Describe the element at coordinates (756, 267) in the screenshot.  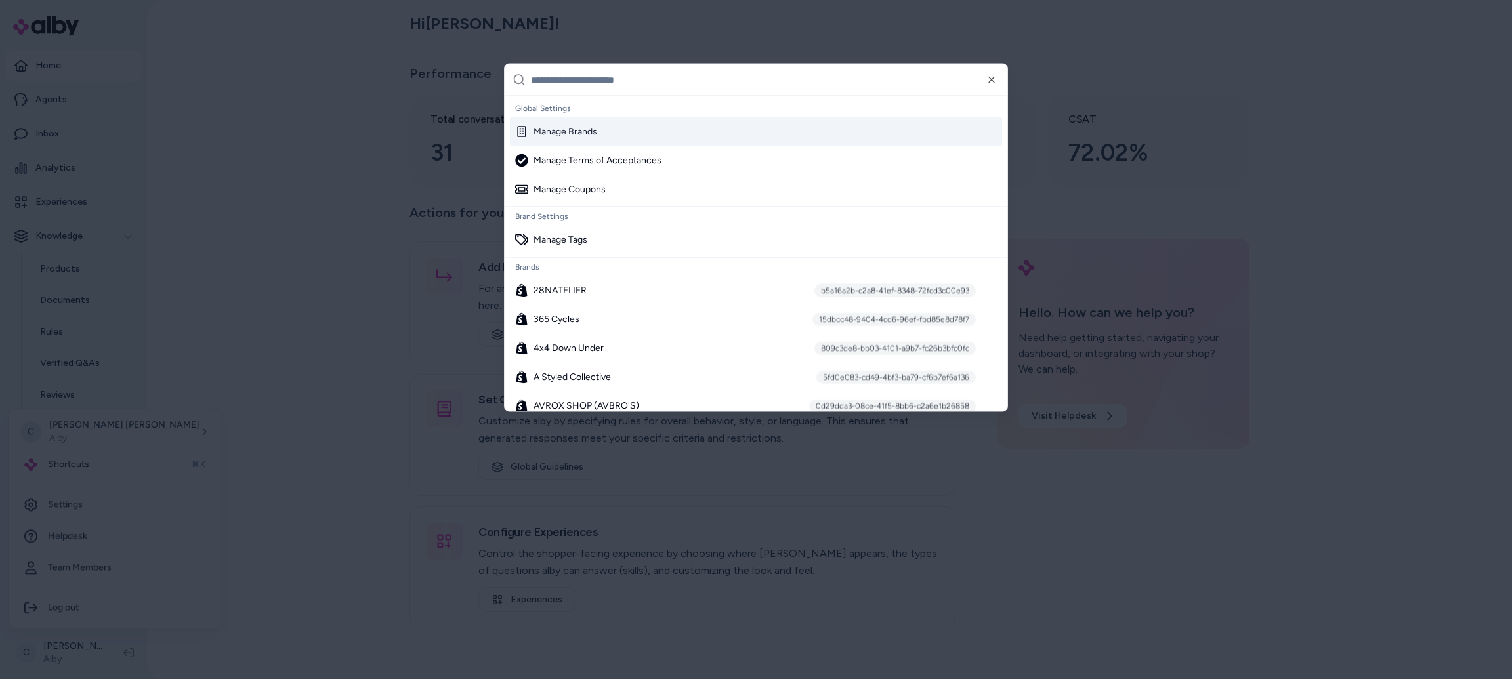
I see `div: Brands` at that location.